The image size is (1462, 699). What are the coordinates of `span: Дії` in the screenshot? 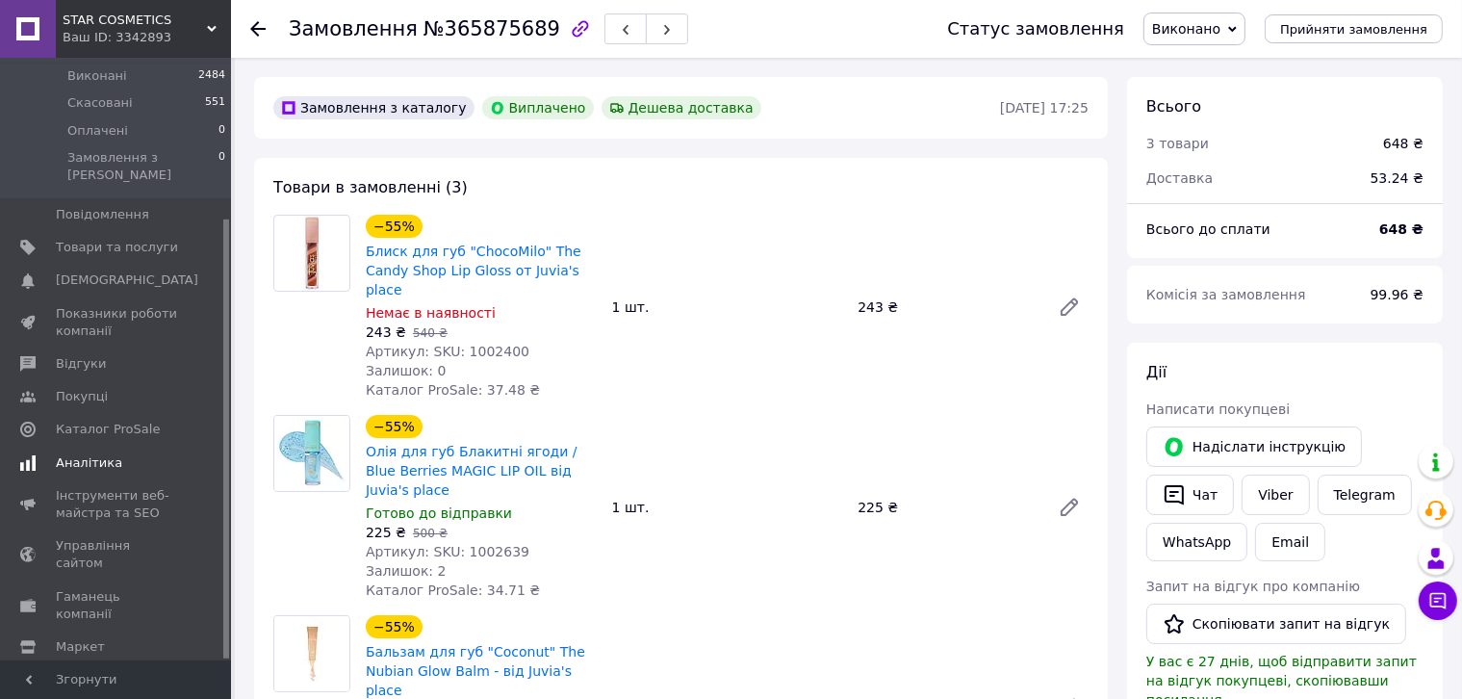 It's located at (1156, 371).